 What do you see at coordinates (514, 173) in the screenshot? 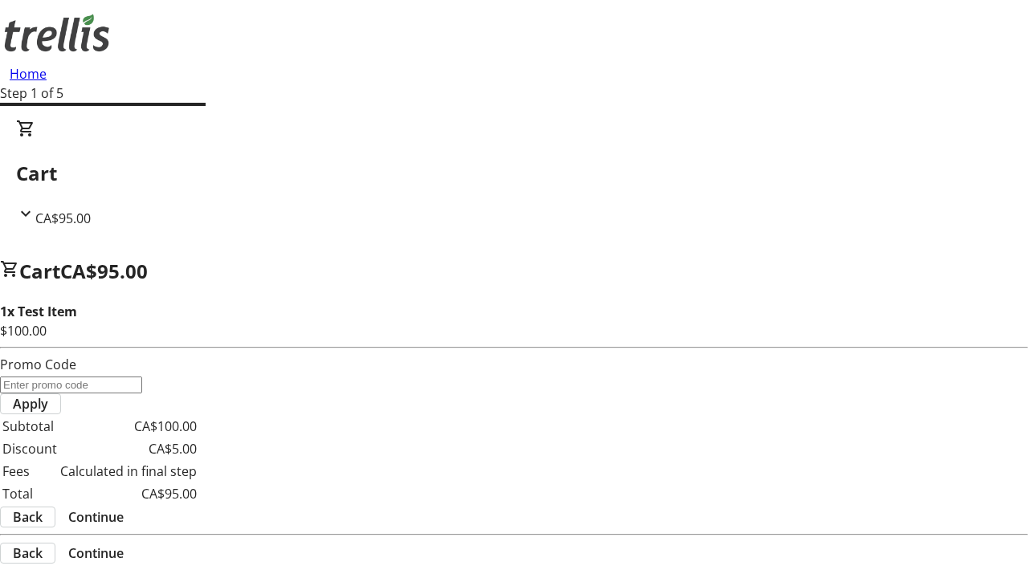
I see `div: CartCA$95.00` at bounding box center [514, 173].